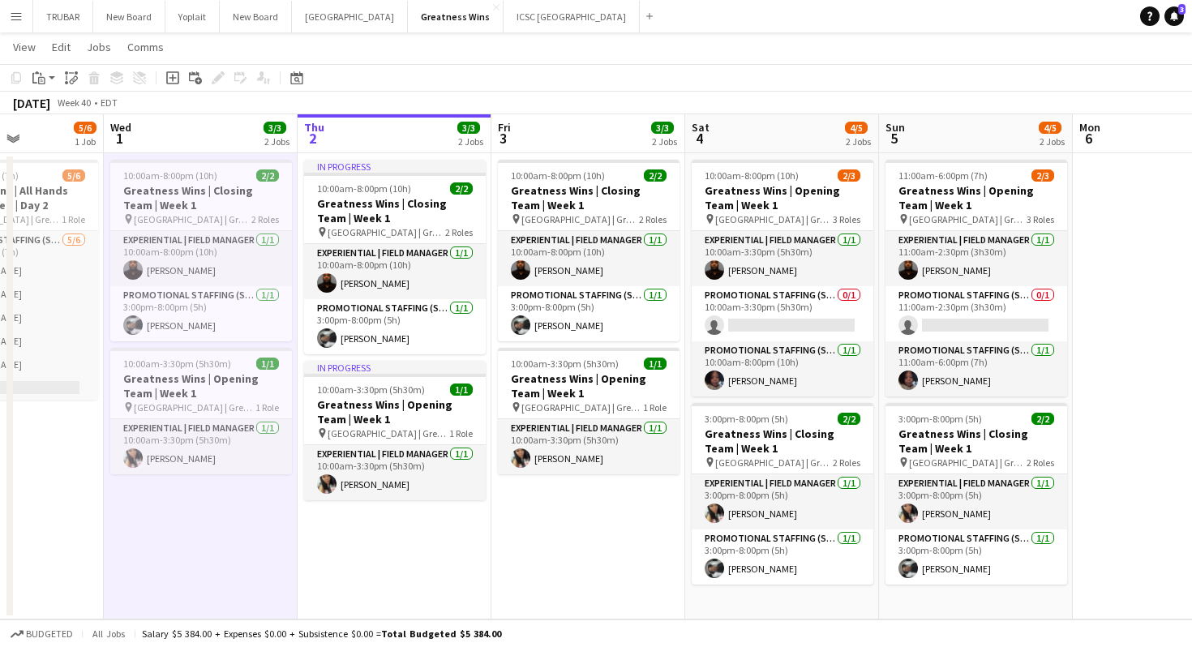  I want to click on div: Salary $5 384.00 + Expenses $0.00 + Subsistence $0.00 =, so click(321, 633).